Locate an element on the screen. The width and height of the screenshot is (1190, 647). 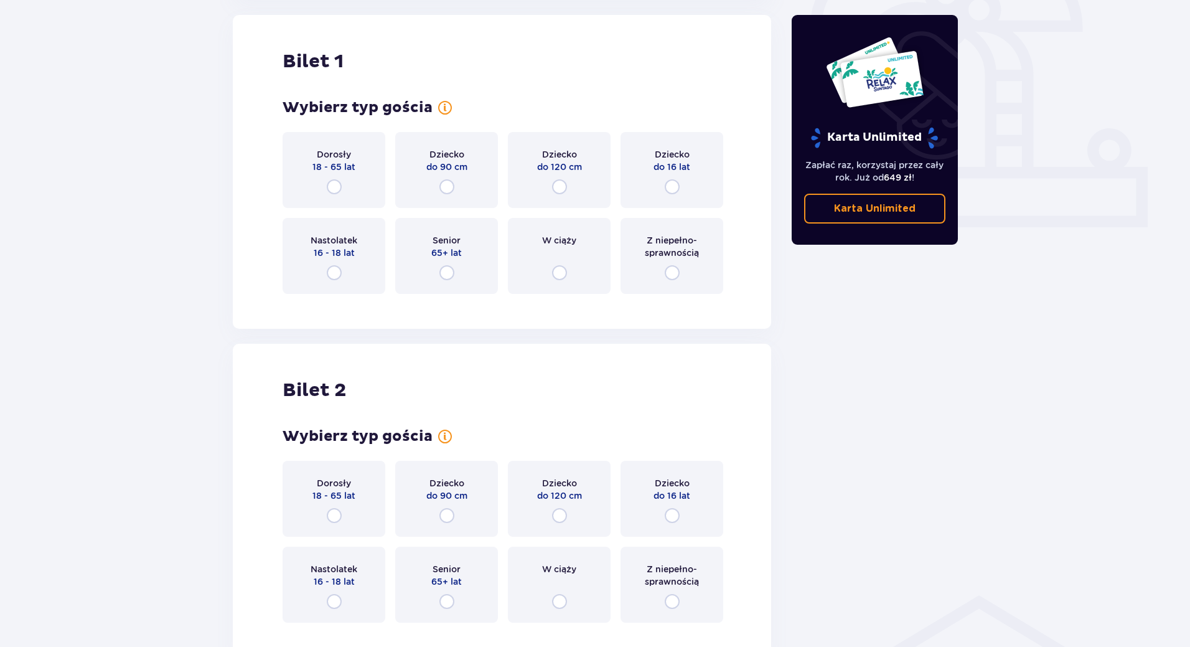
p: Zapłać raz, korzystaj przez cały rok. Już od ! is located at coordinates (875, 171).